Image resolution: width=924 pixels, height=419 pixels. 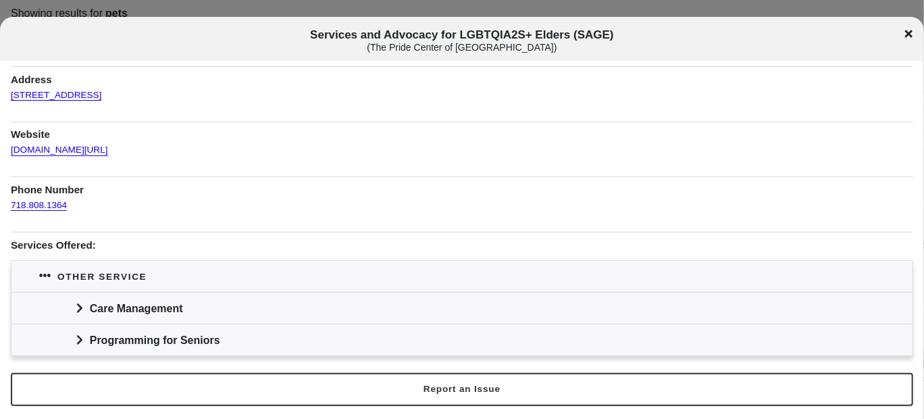 What do you see at coordinates (461, 41) in the screenshot?
I see `span: Services and Advocacy for LGBTQIA2S+ Elders (SAGE)` at bounding box center [461, 41].